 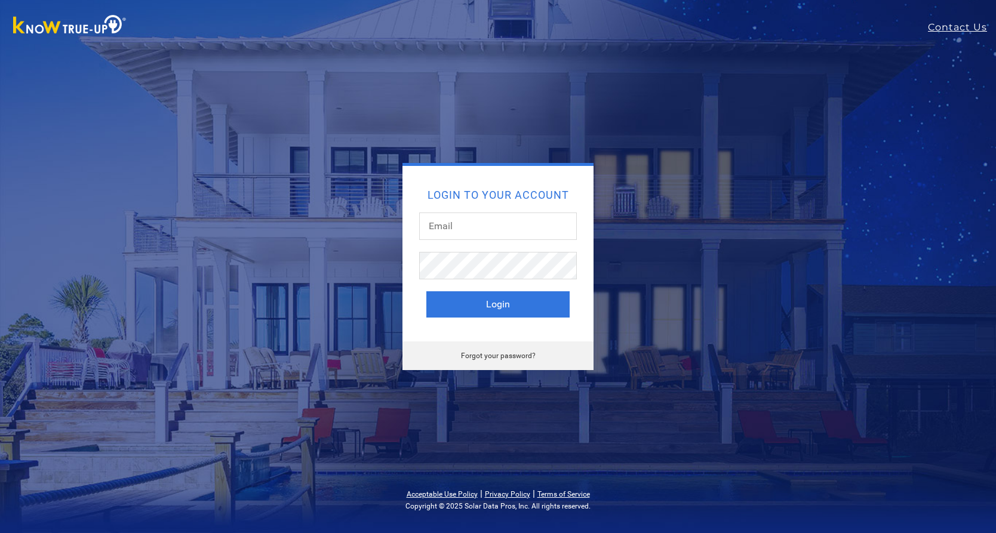 What do you see at coordinates (564, 494) in the screenshot?
I see `a: Terms of Service` at bounding box center [564, 494].